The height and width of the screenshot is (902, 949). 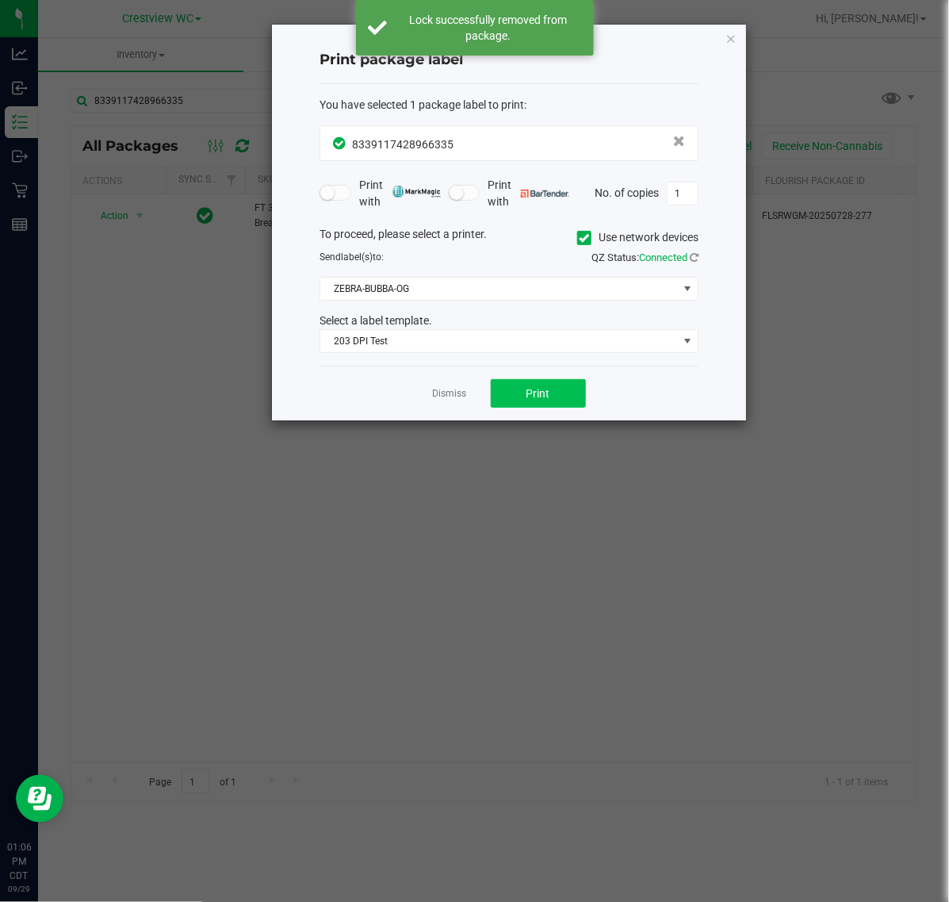 I want to click on span: 203 DPI Test, so click(x=499, y=341).